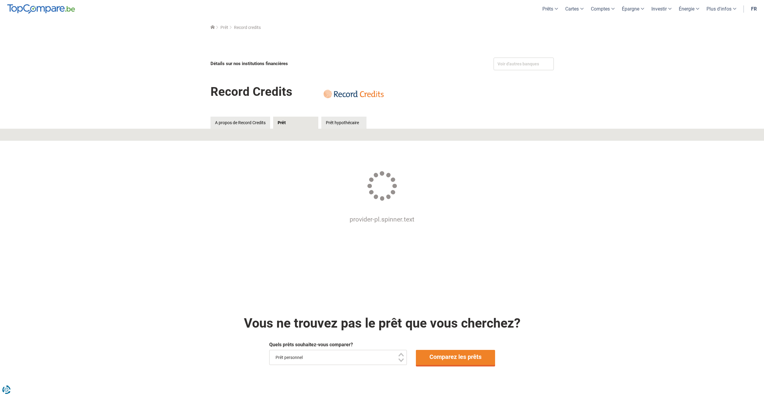 Image resolution: width=764 pixels, height=396 pixels. I want to click on a: Home, so click(213, 27).